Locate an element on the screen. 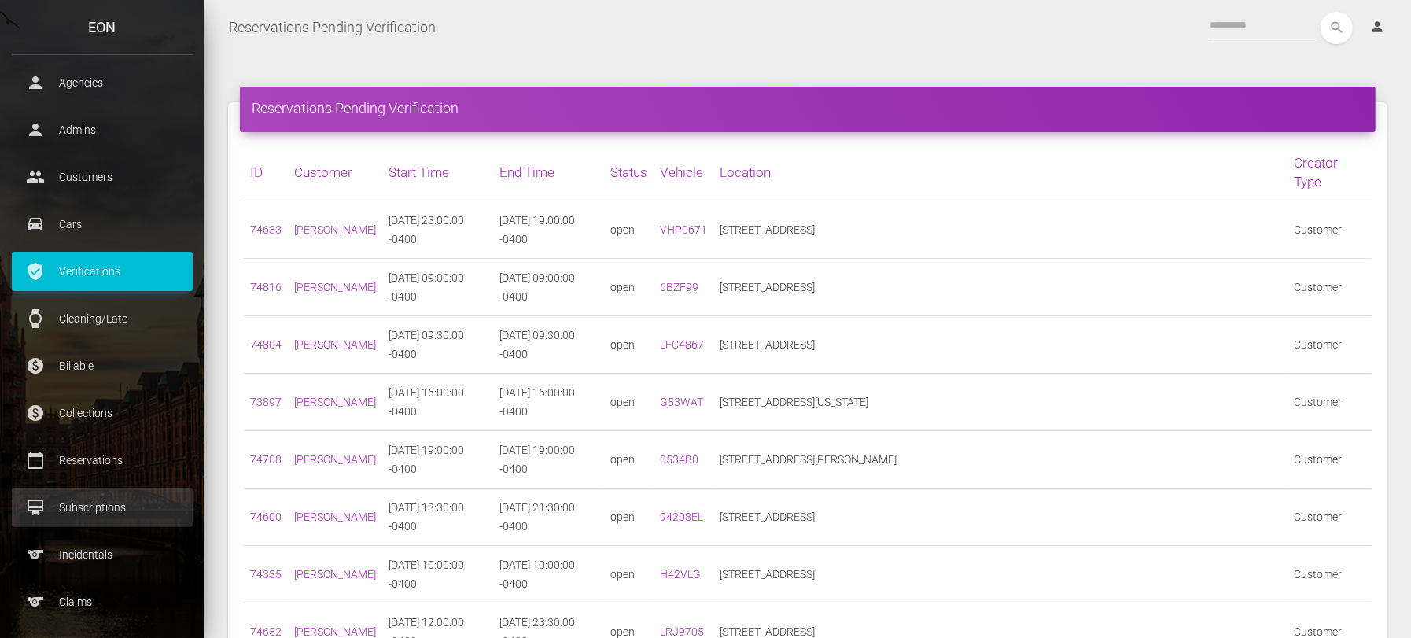 This screenshot has height=638, width=1411. a: 73897 is located at coordinates (266, 402).